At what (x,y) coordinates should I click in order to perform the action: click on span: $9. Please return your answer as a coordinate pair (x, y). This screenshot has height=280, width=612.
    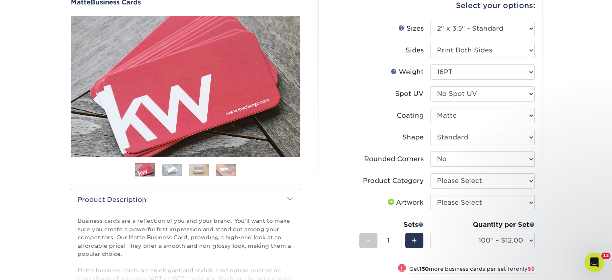
    Looking at the image, I should click on (531, 269).